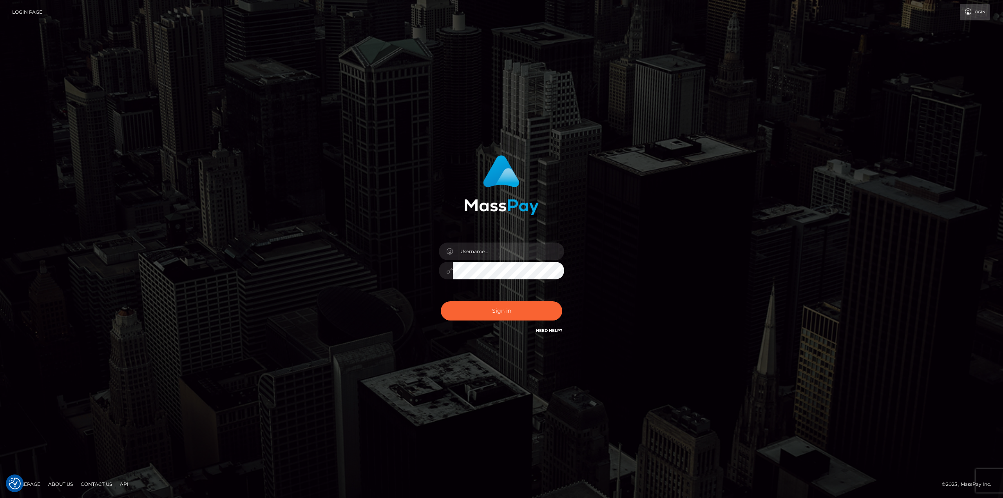 This screenshot has height=498, width=1003. What do you see at coordinates (508, 251) in the screenshot?
I see `input: Username...` at bounding box center [508, 251].